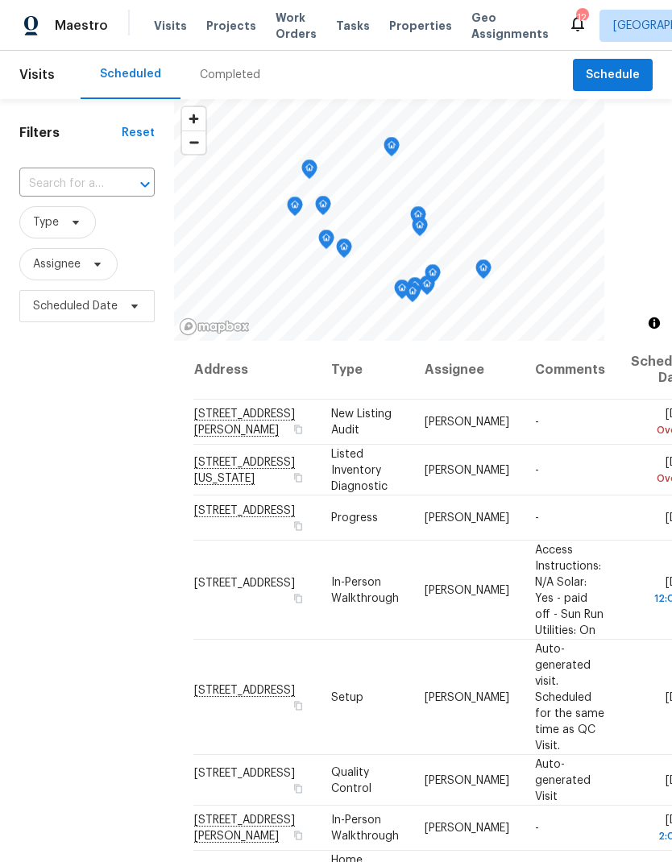  I want to click on button: Toggle attribution, so click(654, 323).